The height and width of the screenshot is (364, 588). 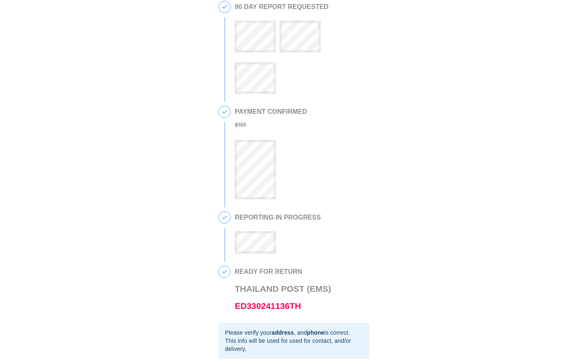 What do you see at coordinates (278, 218) in the screenshot?
I see `h2: REPORTING IN PROGRESS` at bounding box center [278, 218].